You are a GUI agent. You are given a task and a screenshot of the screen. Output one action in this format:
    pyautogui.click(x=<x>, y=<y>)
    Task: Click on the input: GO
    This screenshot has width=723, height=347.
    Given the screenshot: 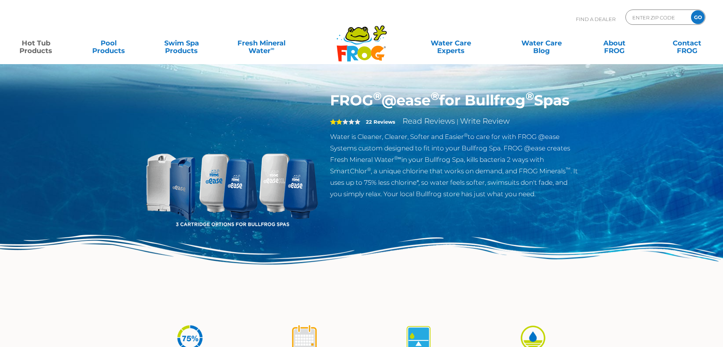 What is the action you would take?
    pyautogui.click(x=698, y=17)
    